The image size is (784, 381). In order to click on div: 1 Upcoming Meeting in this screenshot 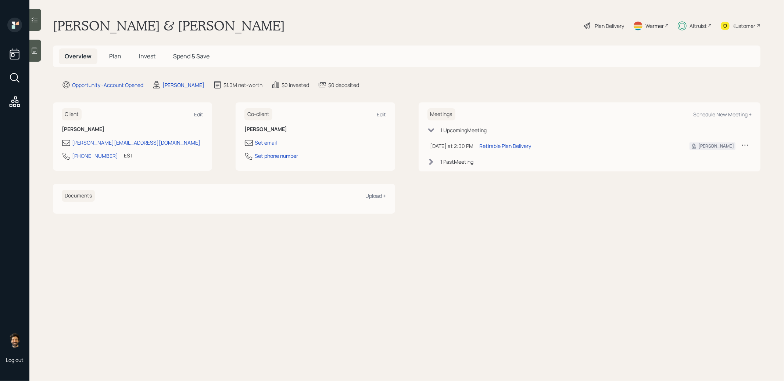, I will do `click(464, 130)`.